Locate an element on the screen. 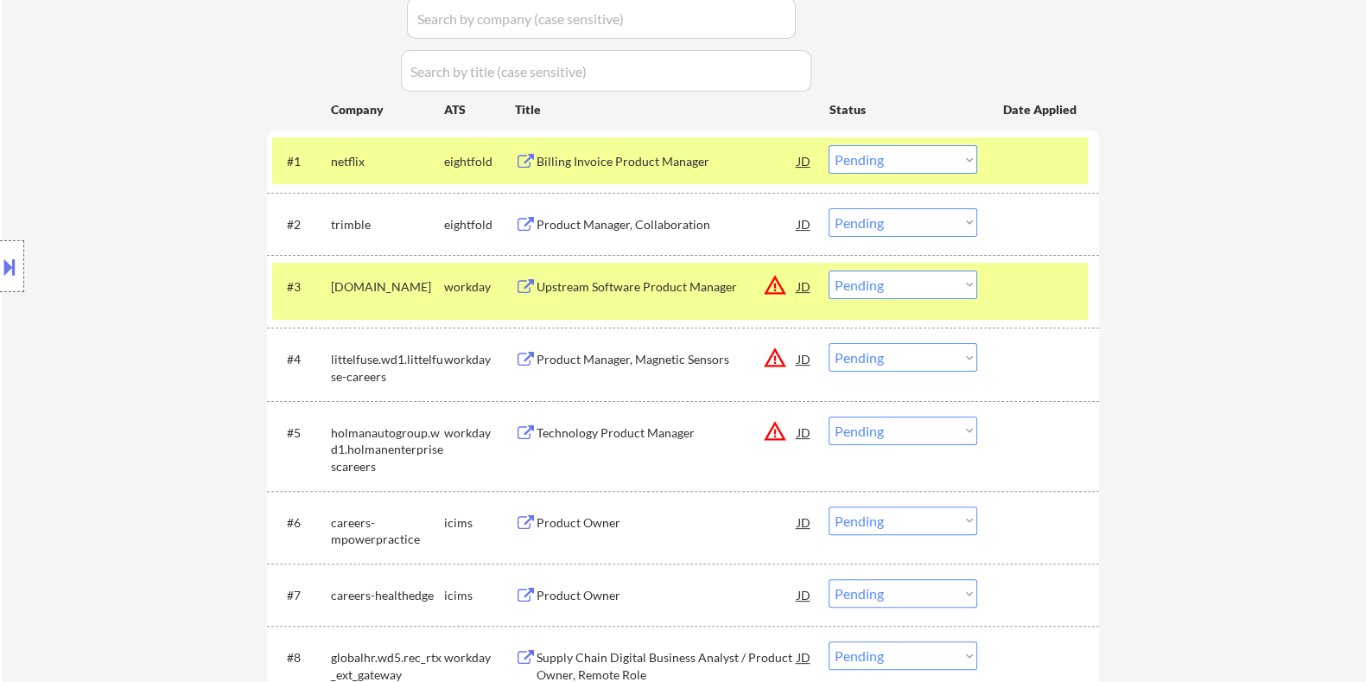 The height and width of the screenshot is (682, 1366). div: Product Manager, Collaboration is located at coordinates (666, 225).